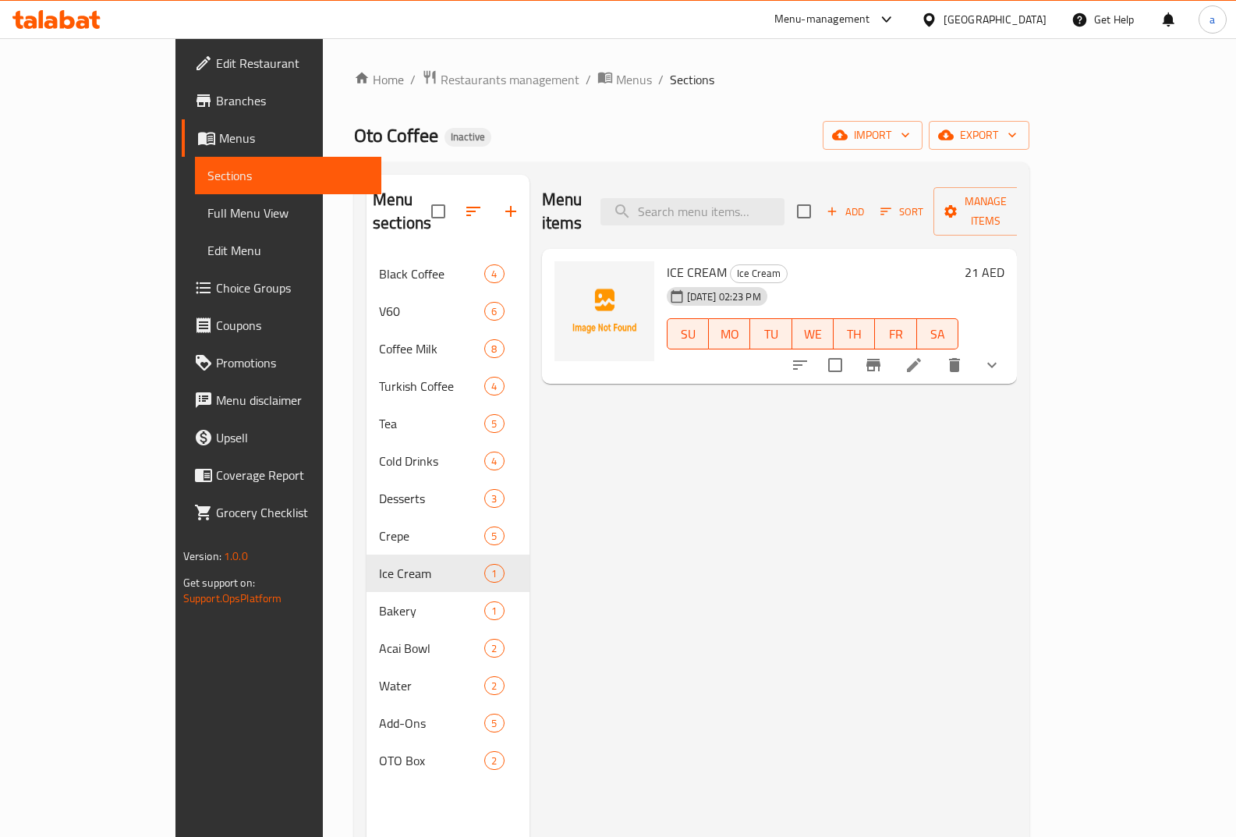  What do you see at coordinates (431, 386) in the screenshot?
I see `span: Turkish Coffee` at bounding box center [431, 386].